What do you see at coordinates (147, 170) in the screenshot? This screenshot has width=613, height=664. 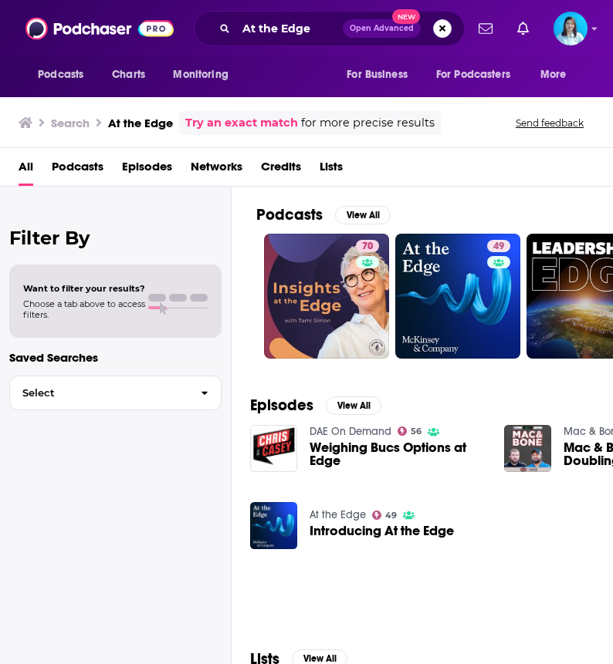 I see `span: Episodes` at bounding box center [147, 170].